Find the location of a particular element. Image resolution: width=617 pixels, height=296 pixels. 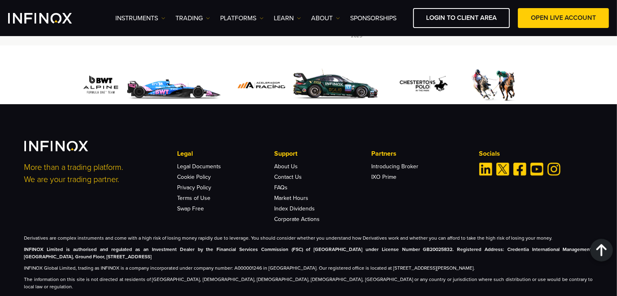

a: INFINOX Logo is located at coordinates (50, 18).